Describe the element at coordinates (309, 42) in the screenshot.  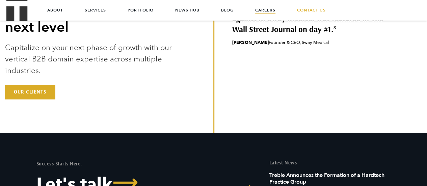
I see `span: Founder & CEO, Sway Medical` at that location.